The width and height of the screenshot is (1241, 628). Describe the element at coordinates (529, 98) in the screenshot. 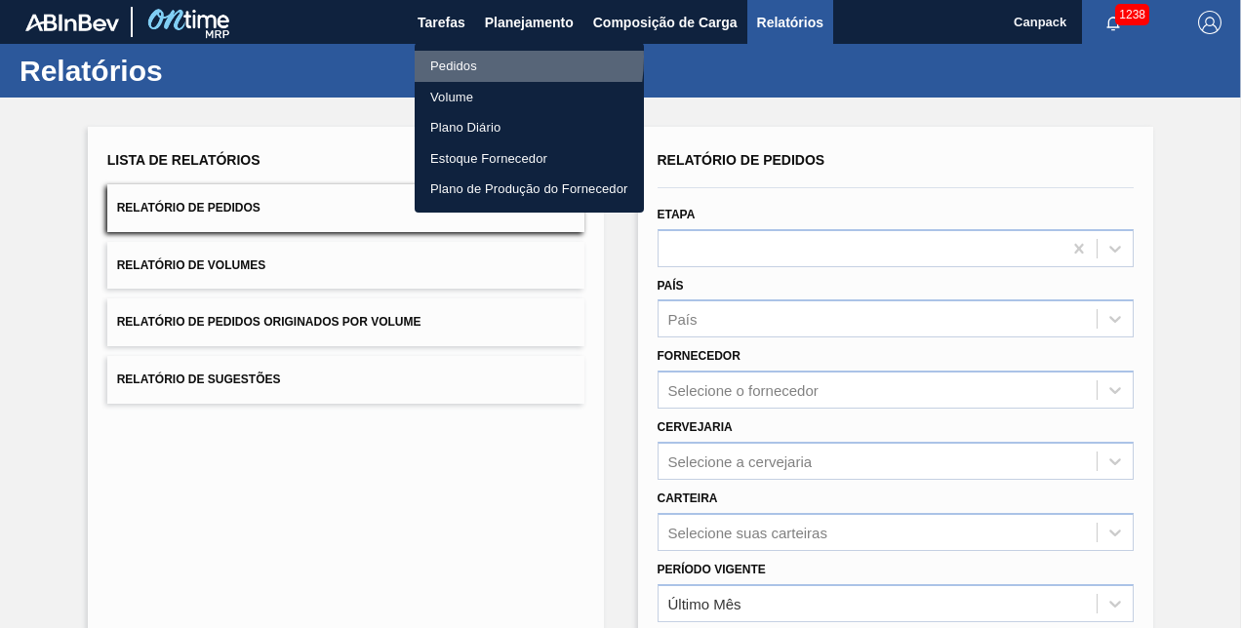

I see `li: Volume` at that location.